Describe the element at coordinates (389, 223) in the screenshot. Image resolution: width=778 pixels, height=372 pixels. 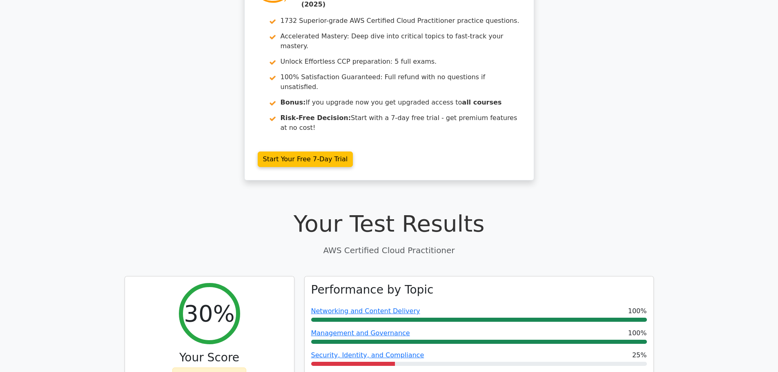
I see `h1: Your Test Results` at that location.